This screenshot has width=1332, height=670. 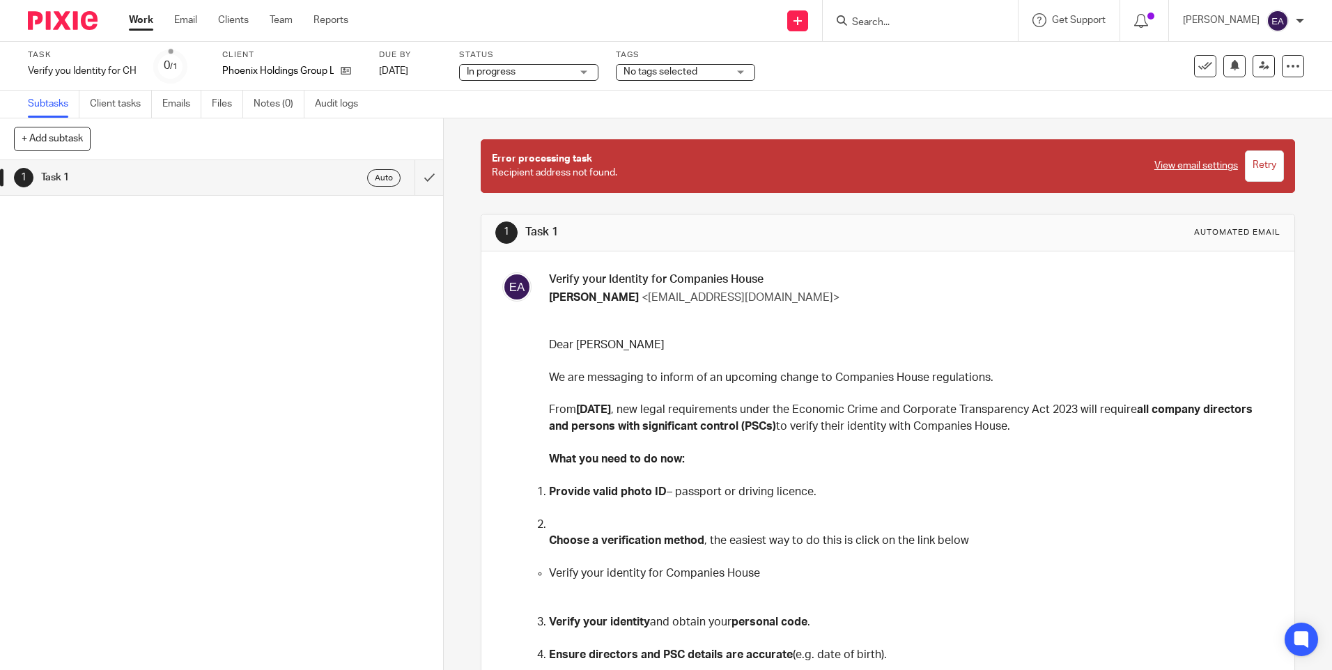 What do you see at coordinates (542, 159) in the screenshot?
I see `span: Error processing task` at bounding box center [542, 159].